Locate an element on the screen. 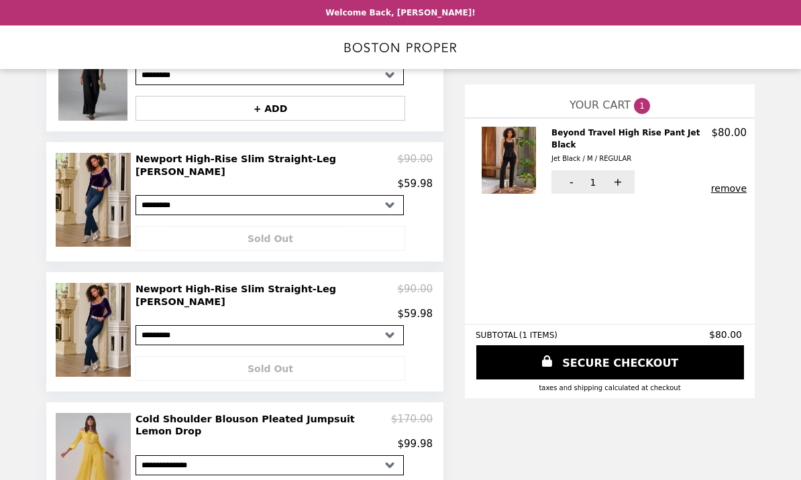 This screenshot has width=801, height=480. img: Beyond Travel High Rise Pant Jet Black is located at coordinates (510, 160).